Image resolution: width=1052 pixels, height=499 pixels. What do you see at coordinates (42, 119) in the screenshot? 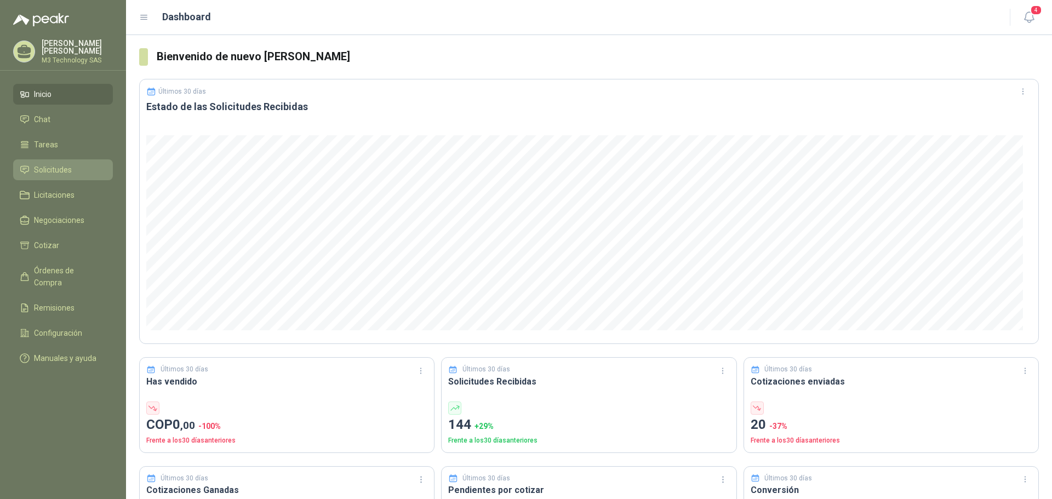
I see `span: Chat` at bounding box center [42, 119].